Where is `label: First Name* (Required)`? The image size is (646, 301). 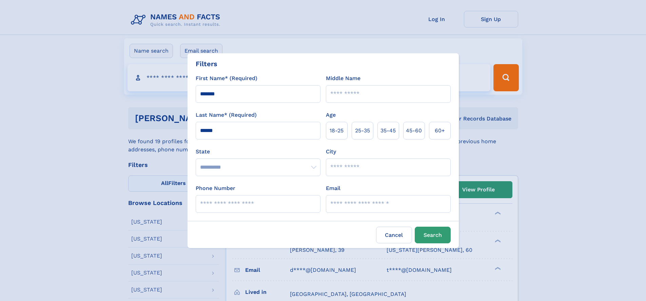 label: First Name* (Required) is located at coordinates (227, 78).